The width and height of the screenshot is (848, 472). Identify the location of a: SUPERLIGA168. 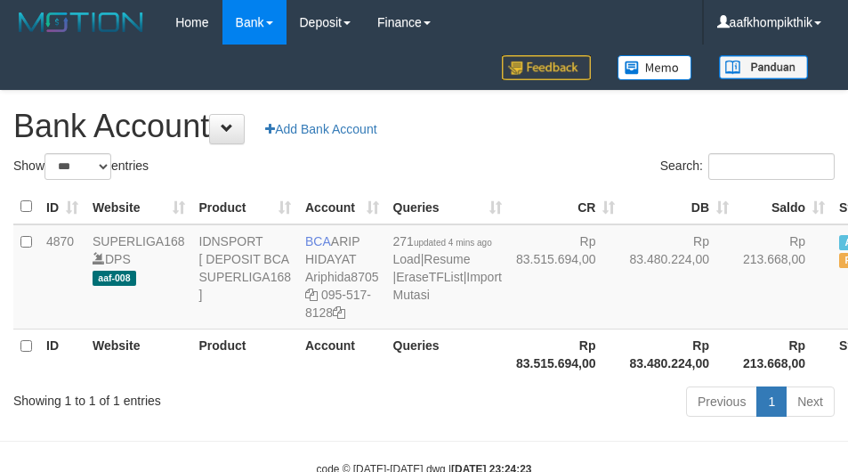
(139, 241).